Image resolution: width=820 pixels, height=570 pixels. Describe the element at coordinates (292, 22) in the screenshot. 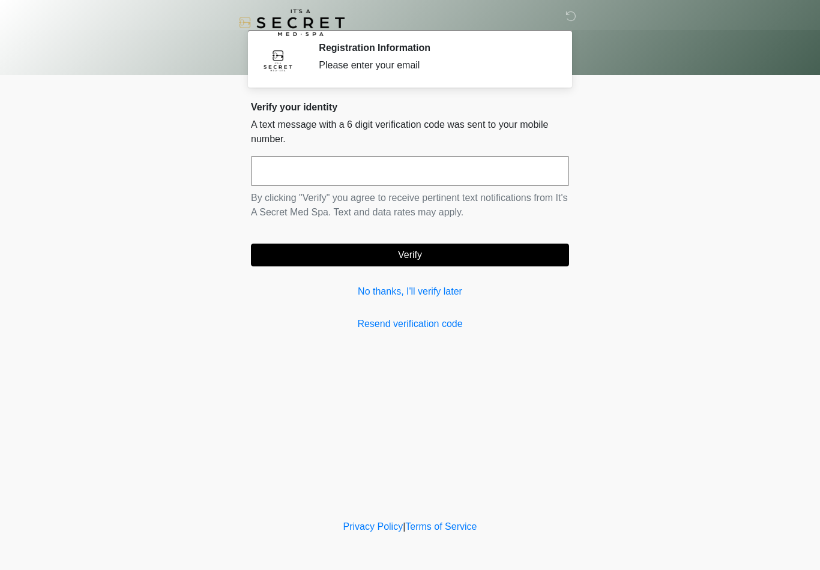

I see `img: It's A Secret Med Spa Logo` at that location.